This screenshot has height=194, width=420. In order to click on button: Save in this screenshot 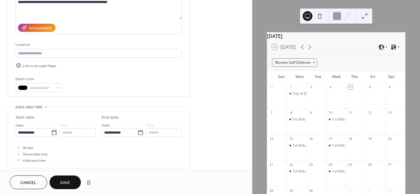, I will do `click(65, 182)`.